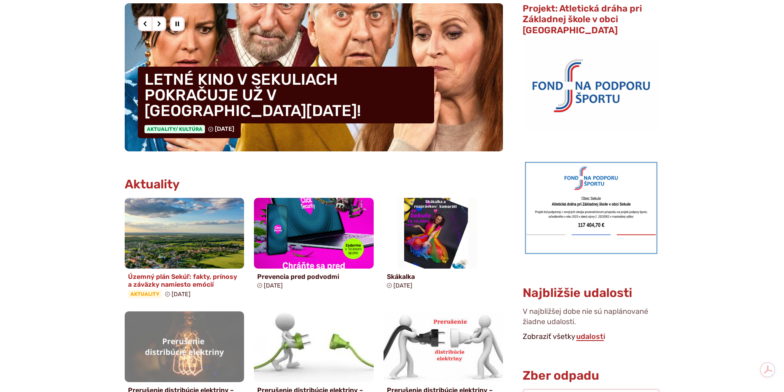 The height and width of the screenshot is (392, 784). What do you see at coordinates (590, 336) in the screenshot?
I see `a: Zobraziť všetky udalosti` at bounding box center [590, 336].